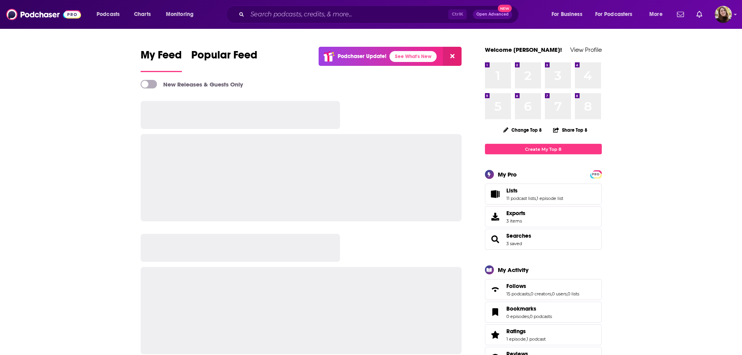  Describe the element at coordinates (570, 130) in the screenshot. I see `button: Share Top 8` at that location.